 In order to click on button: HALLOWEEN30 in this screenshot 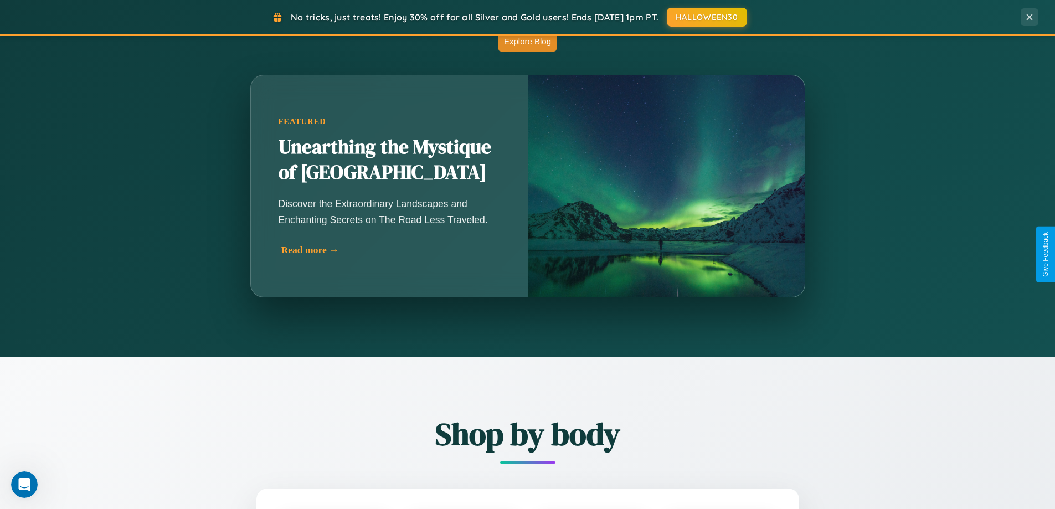, I will do `click(707, 17)`.